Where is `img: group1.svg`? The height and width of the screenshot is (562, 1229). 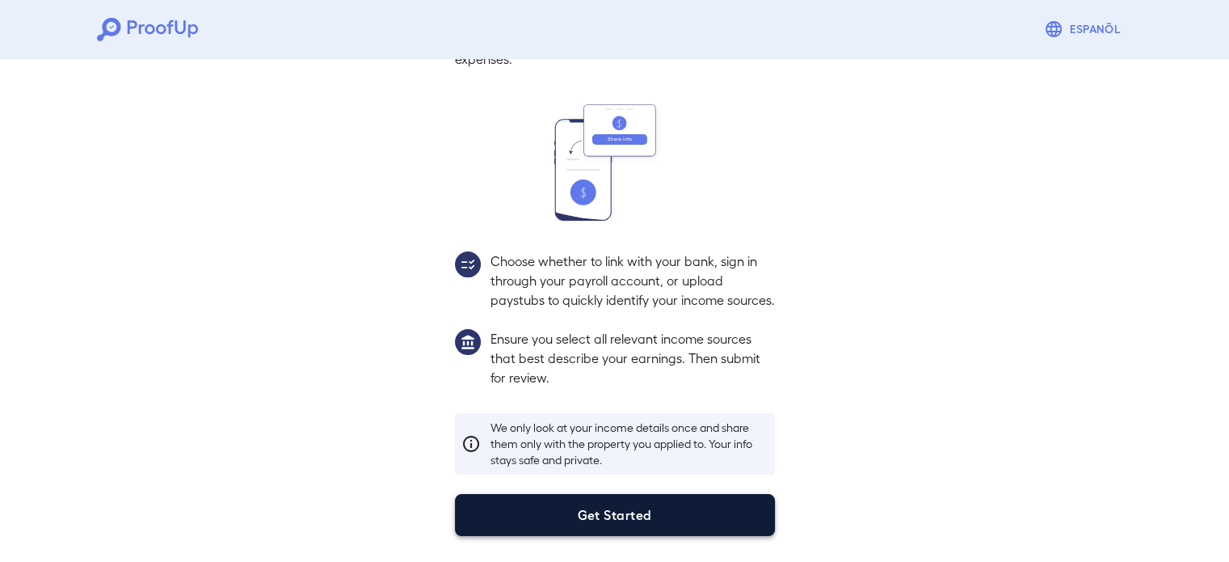 img: group1.svg is located at coordinates (468, 342).